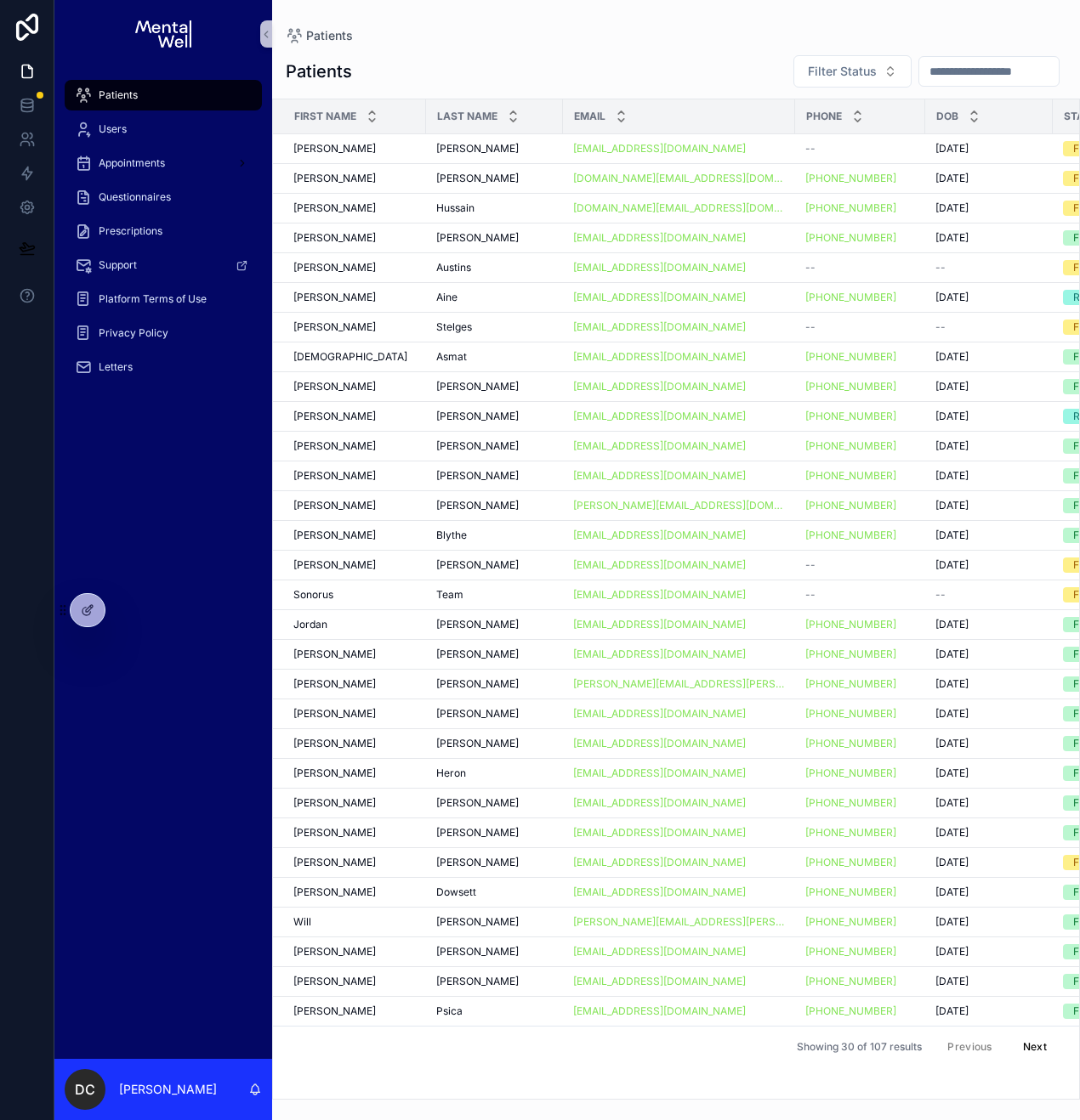 The width and height of the screenshot is (1080, 1120). What do you see at coordinates (446, 298) in the screenshot?
I see `span: Aine` at bounding box center [446, 298].